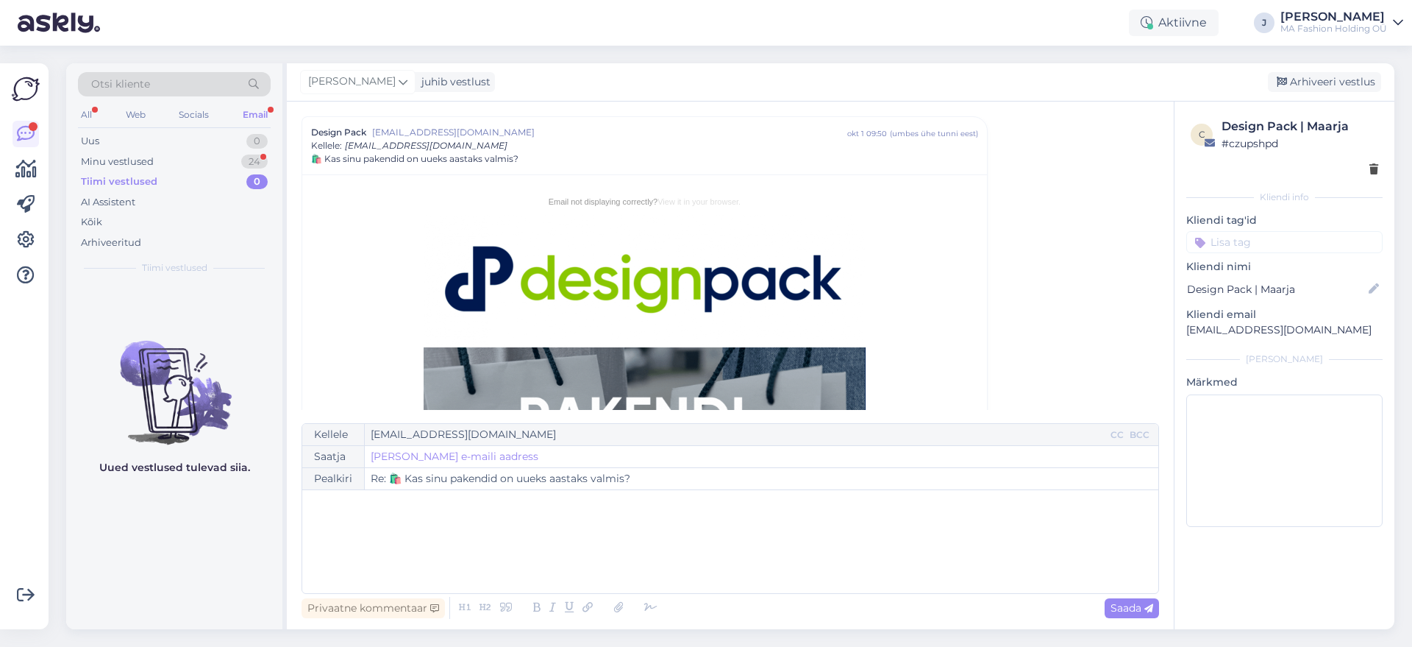 The image size is (1412, 647). What do you see at coordinates (736, 434) in the screenshot?
I see `input: Recepient...` at bounding box center [736, 434].